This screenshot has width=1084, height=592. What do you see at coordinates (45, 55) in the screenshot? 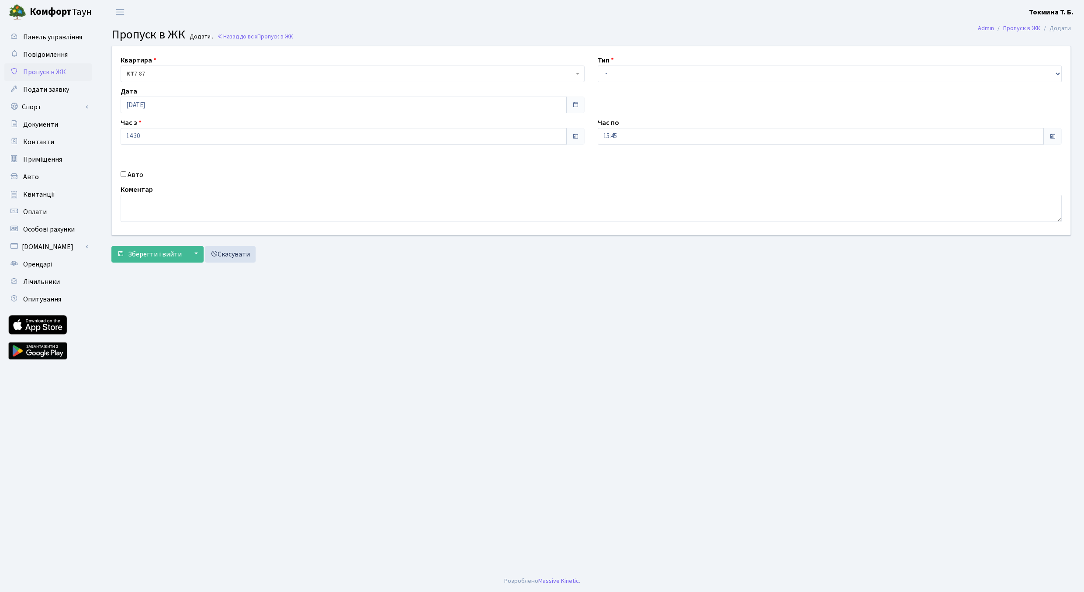
I see `span: Повідомлення` at bounding box center [45, 55].